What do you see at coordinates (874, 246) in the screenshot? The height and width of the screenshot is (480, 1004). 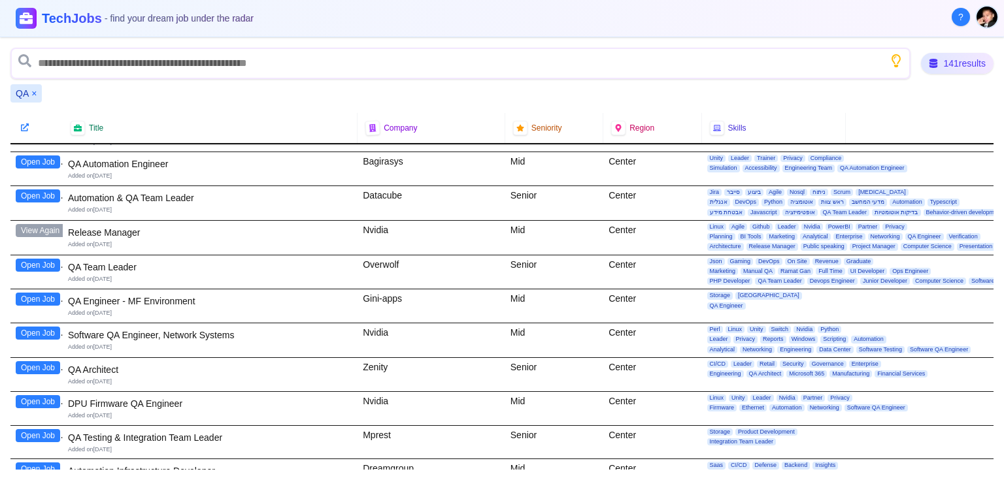 I see `span: Project Manager` at bounding box center [874, 246].